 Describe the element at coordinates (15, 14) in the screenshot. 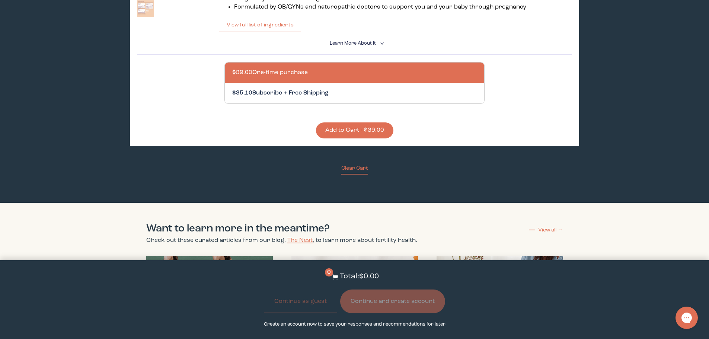

I see `button: Gorgias live chat` at that location.